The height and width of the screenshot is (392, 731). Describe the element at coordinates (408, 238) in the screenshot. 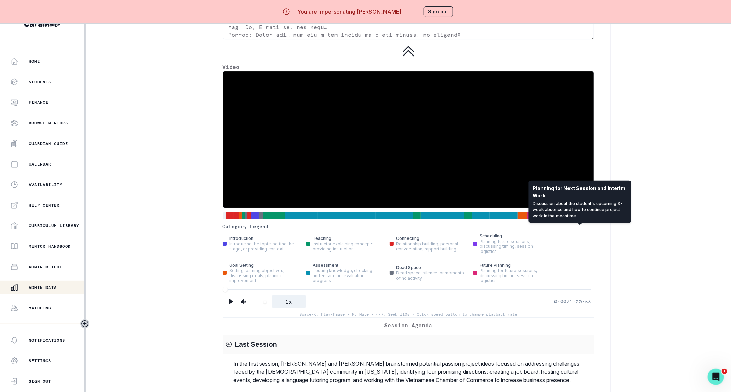

I see `p: connecting` at that location.